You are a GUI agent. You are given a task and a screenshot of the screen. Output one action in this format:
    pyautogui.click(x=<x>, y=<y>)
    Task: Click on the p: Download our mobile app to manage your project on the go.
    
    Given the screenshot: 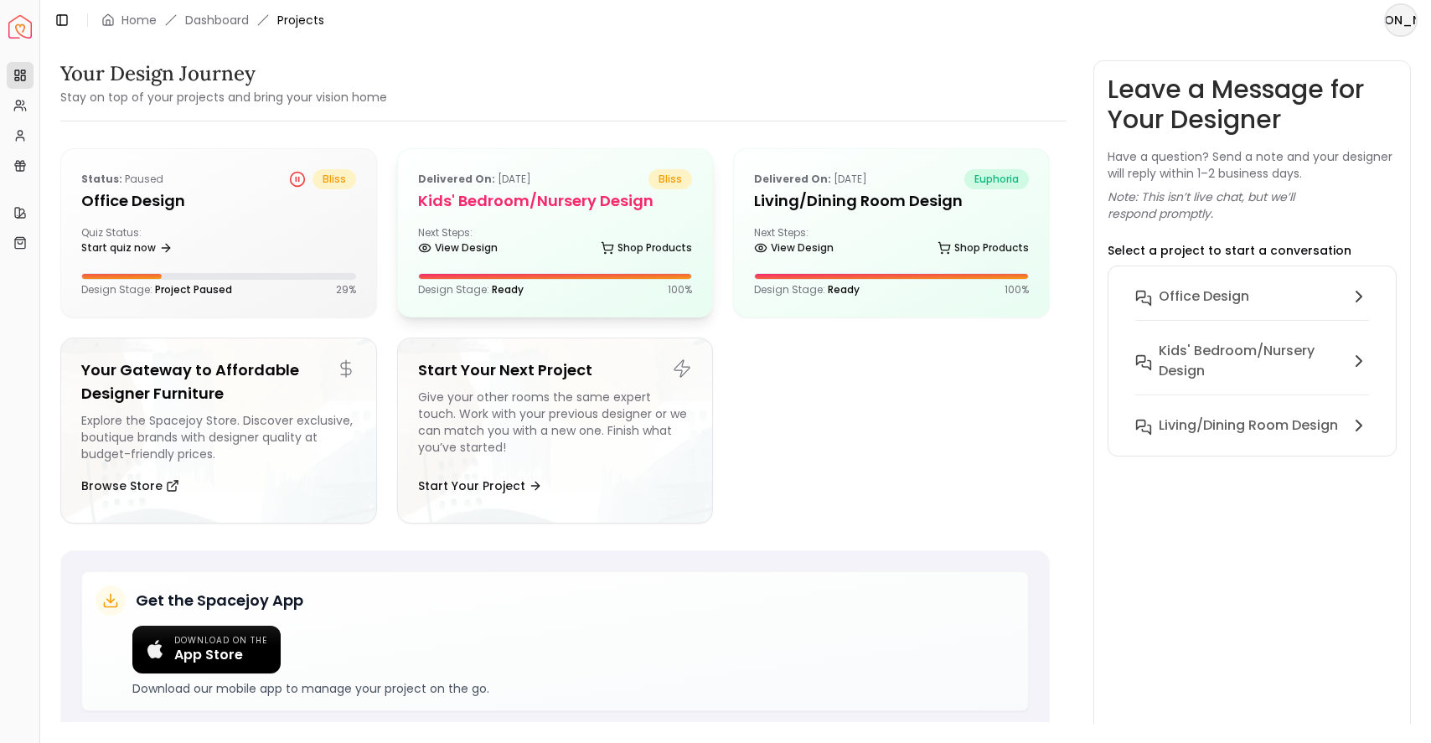 What is the action you would take?
    pyautogui.click(x=573, y=689)
    